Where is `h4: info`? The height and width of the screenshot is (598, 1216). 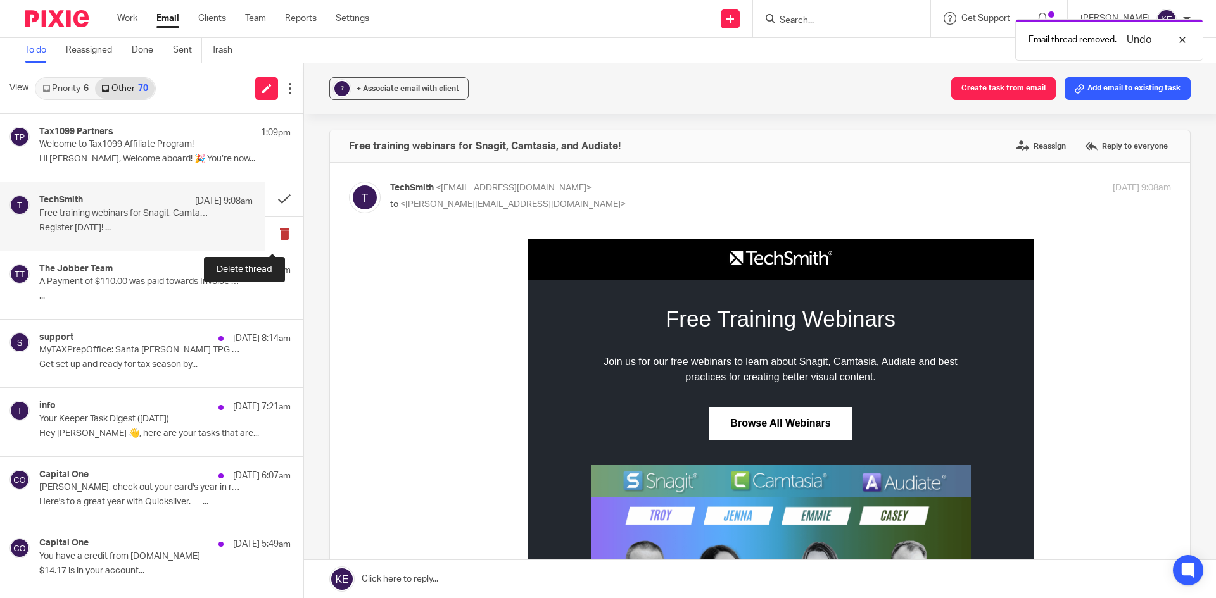
h4: info is located at coordinates (47, 406).